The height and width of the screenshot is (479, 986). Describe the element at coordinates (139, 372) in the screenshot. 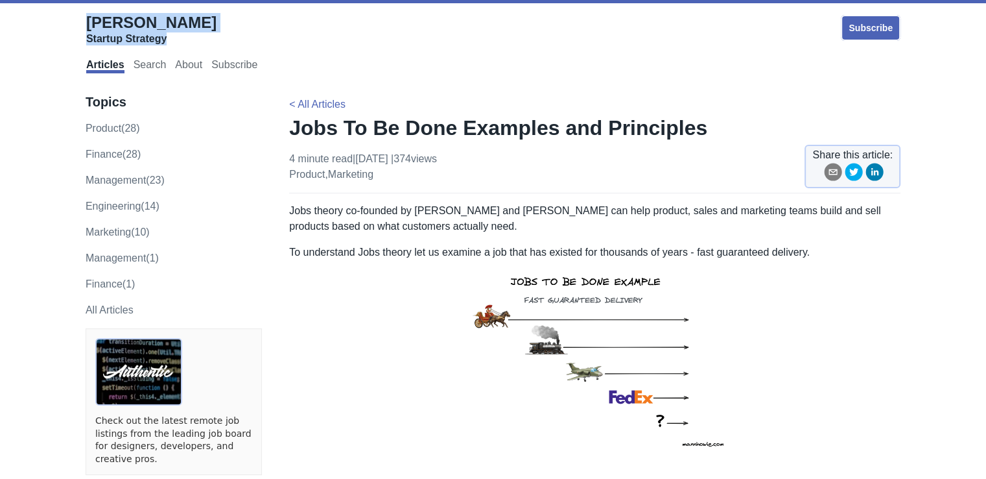

I see `img: ads via Carbon` at that location.